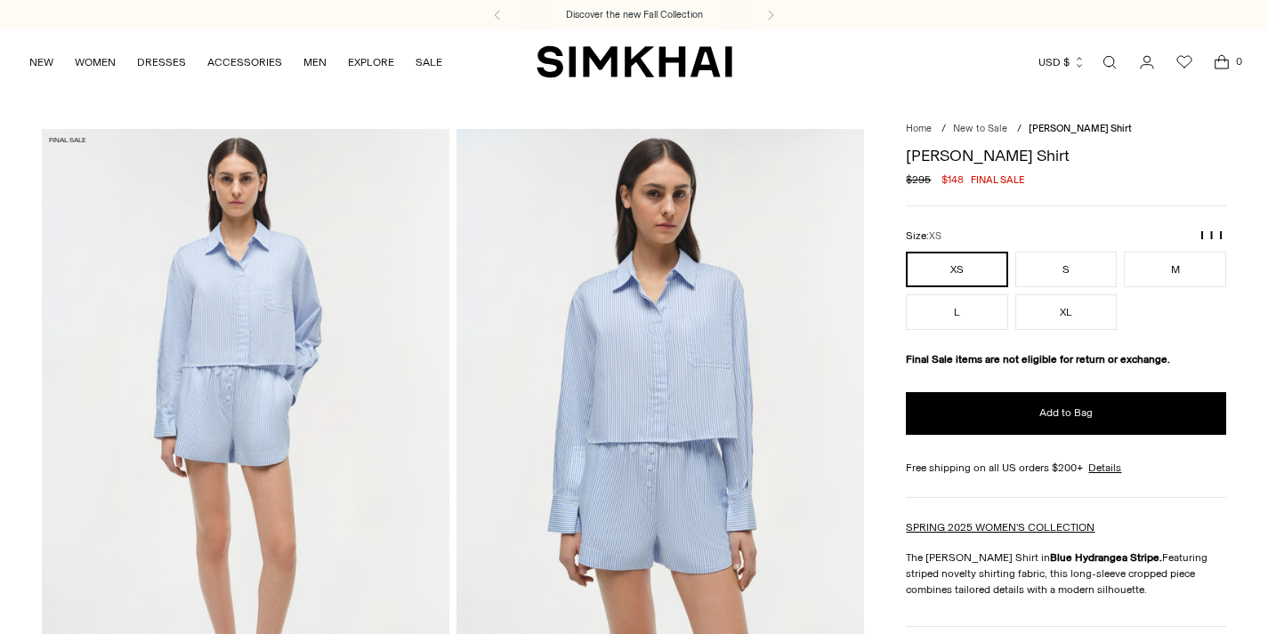  I want to click on span: XS, so click(935, 236).